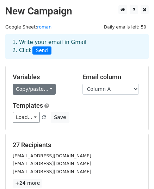  Describe the element at coordinates (26, 118) in the screenshot. I see `a: Load...` at that location.